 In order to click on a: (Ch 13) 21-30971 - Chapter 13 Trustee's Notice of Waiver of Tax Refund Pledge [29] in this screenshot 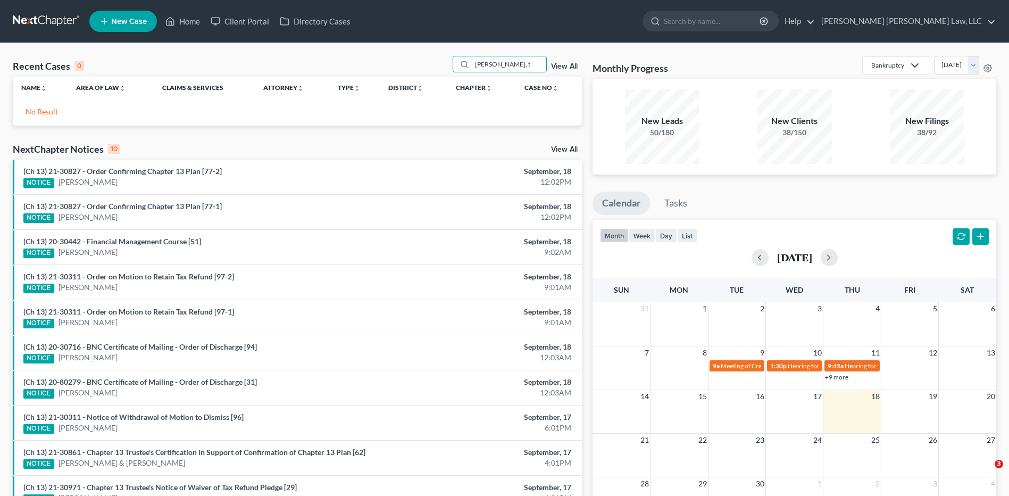, I will do `click(160, 487)`.